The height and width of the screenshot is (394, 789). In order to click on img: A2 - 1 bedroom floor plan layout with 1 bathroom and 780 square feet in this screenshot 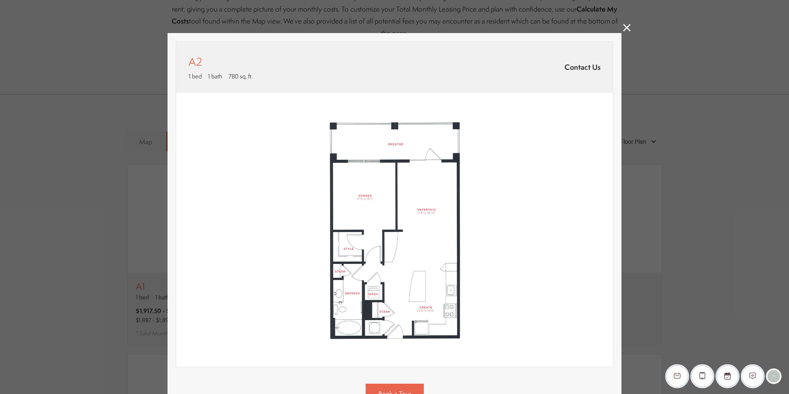, I will do `click(395, 230)`.